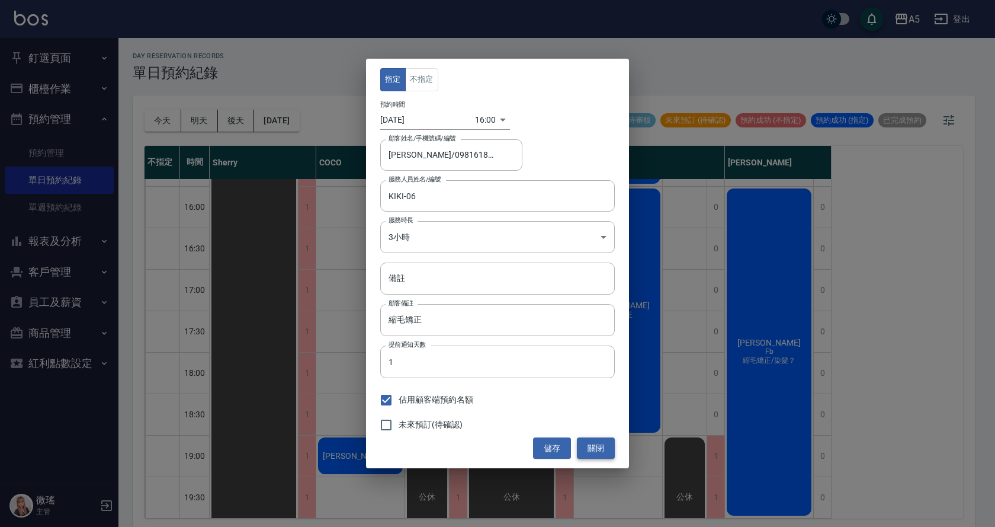 The width and height of the screenshot is (995, 527). What do you see at coordinates (407, 344) in the screenshot?
I see `label: 提前通知天數` at bounding box center [407, 344].